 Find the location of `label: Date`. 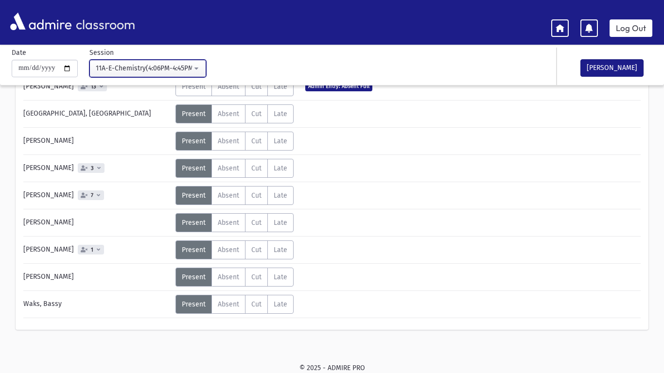

label: Date is located at coordinates (19, 52).